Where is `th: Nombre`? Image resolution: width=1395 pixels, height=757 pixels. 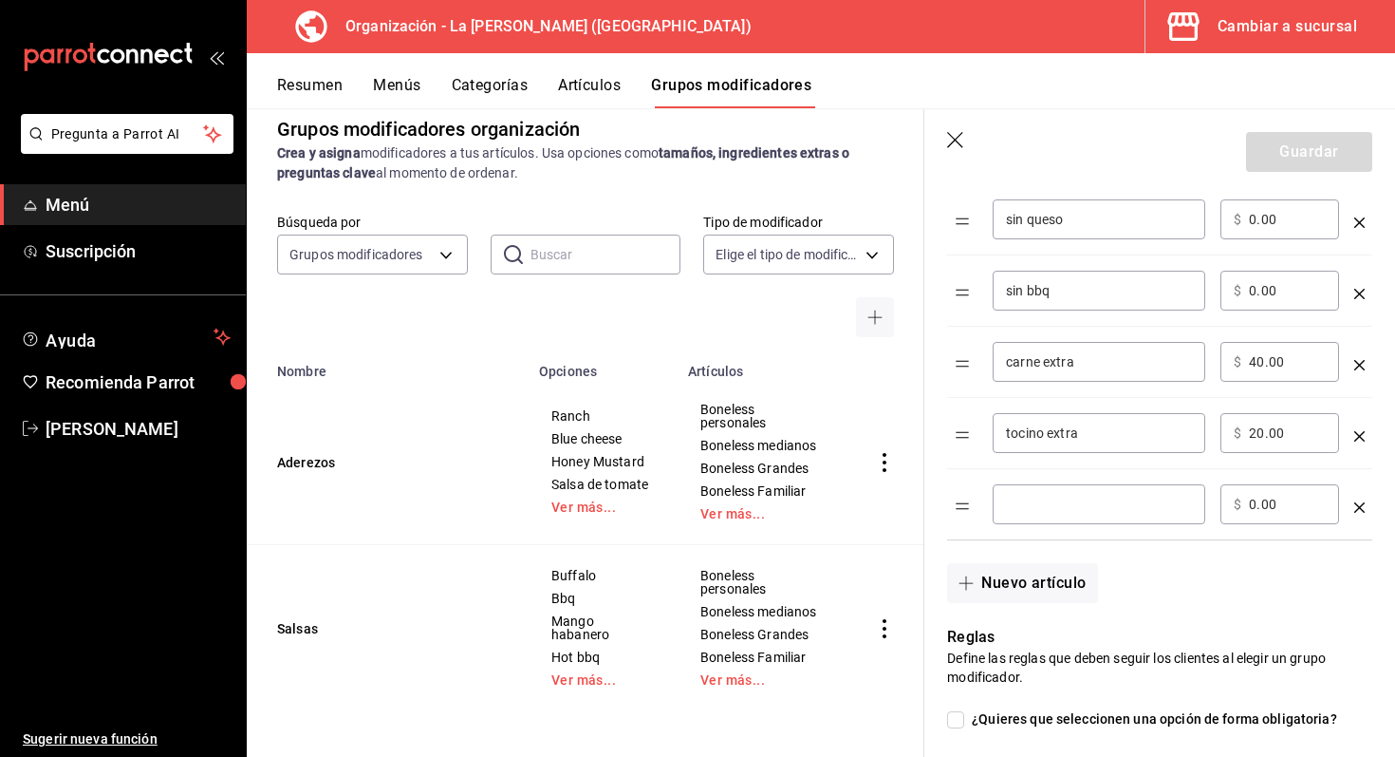 th: Nombre is located at coordinates (387, 365).